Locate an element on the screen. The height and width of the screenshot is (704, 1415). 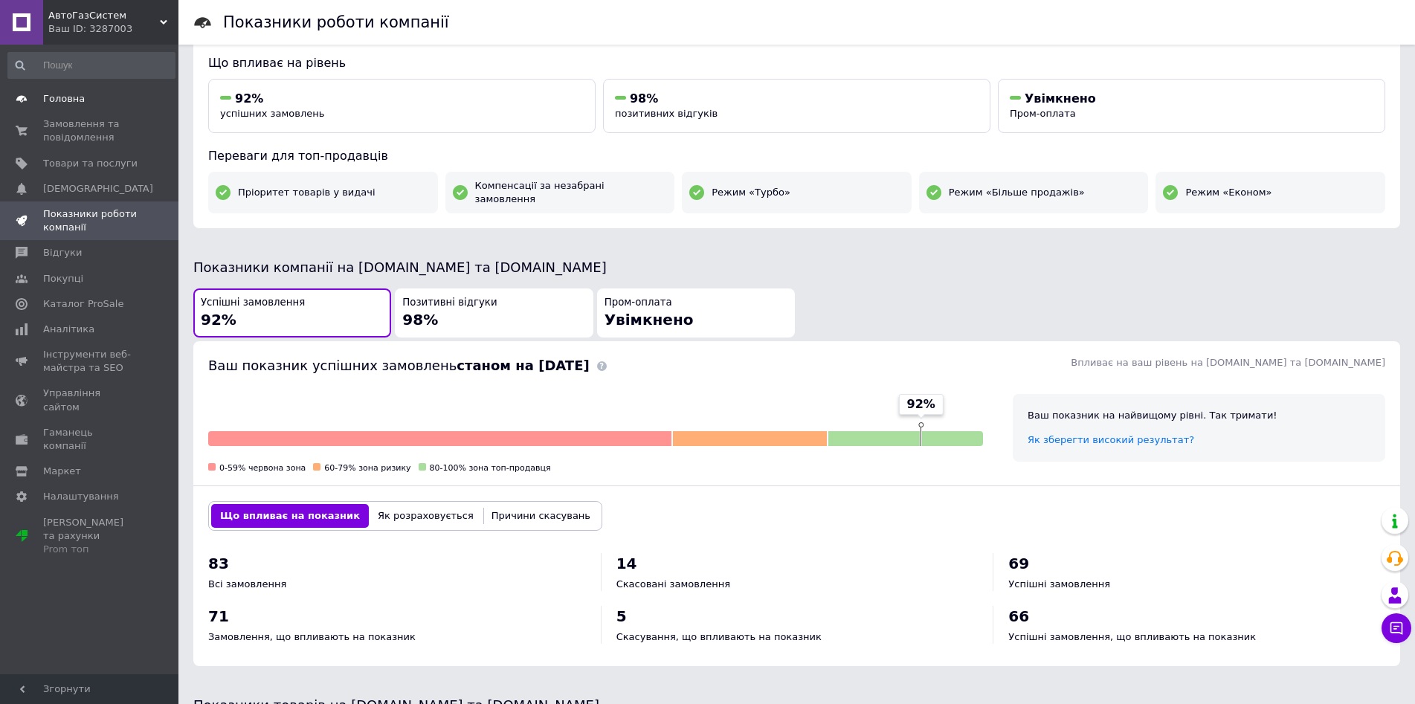
span: 83 is located at coordinates (219, 564).